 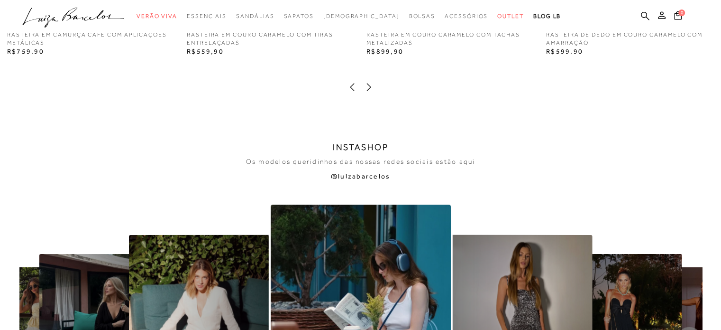 I want to click on span: R$599,90, so click(x=565, y=51).